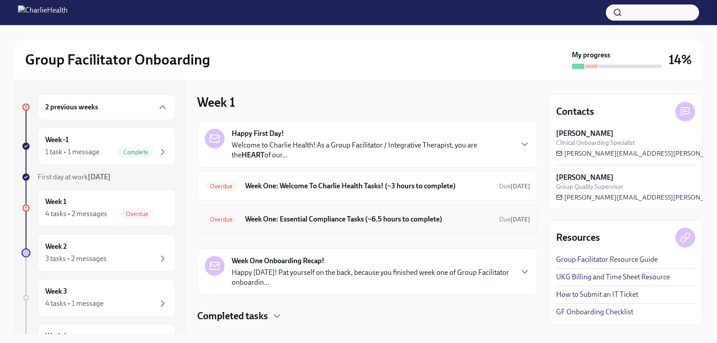 The height and width of the screenshot is (343, 717). I want to click on span: First day at work, so click(74, 176).